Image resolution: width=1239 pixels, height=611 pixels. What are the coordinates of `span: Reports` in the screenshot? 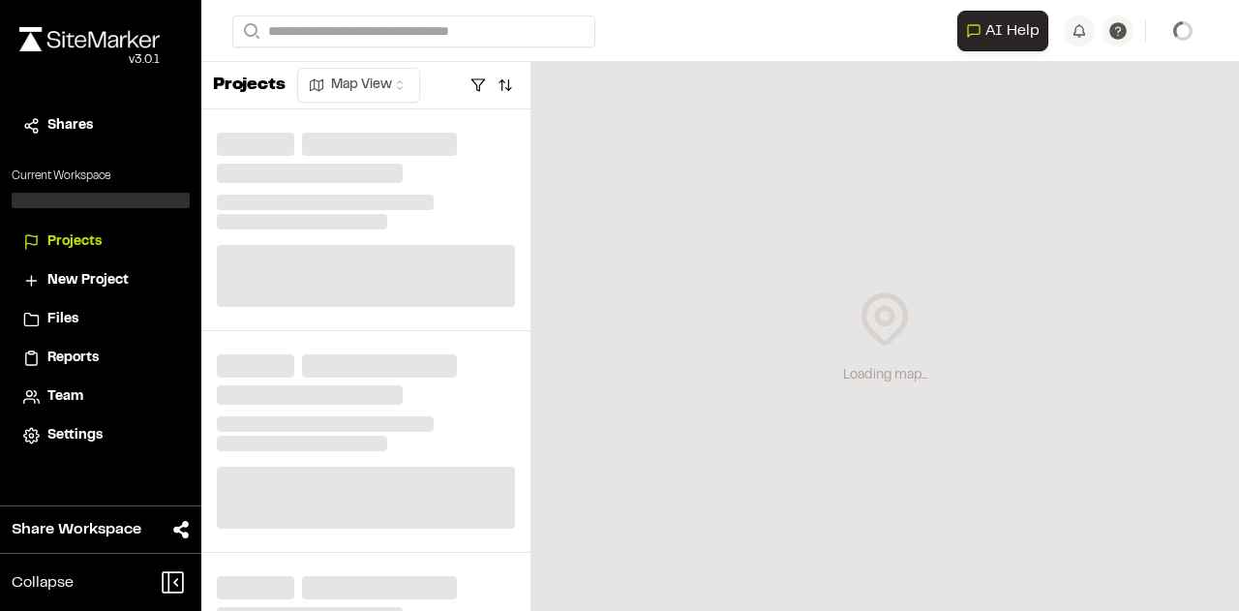 It's located at (73, 358).